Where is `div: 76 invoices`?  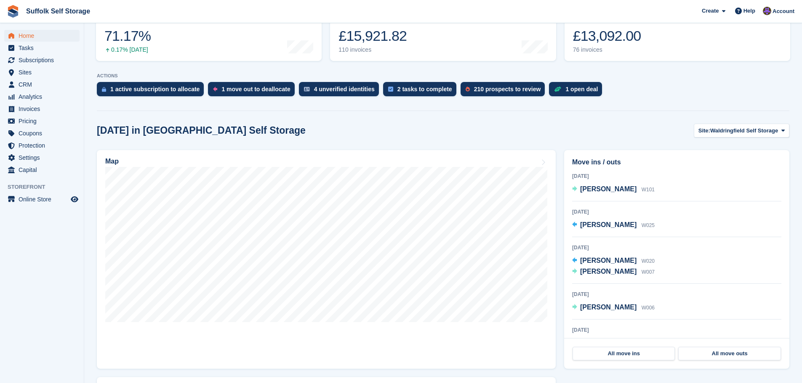 div: 76 invoices is located at coordinates (607, 50).